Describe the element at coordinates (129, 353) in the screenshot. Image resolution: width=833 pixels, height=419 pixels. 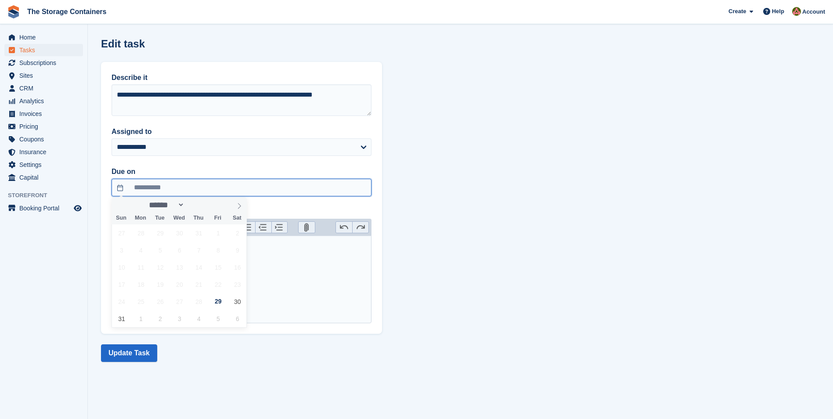
I see `button: Update Task` at that location.